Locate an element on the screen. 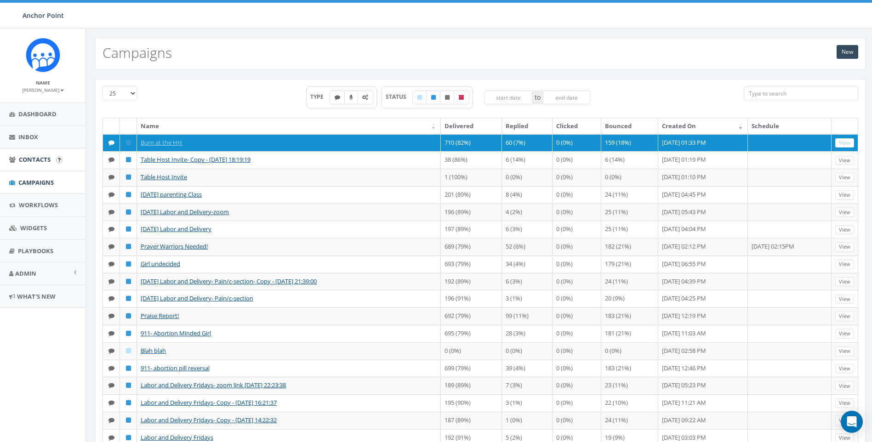  td: 192 (89%) is located at coordinates (471, 282).